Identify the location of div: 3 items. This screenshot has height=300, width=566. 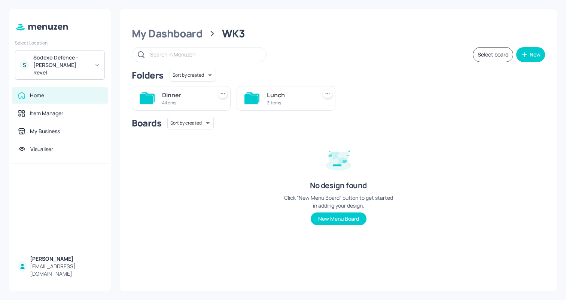
(290, 103).